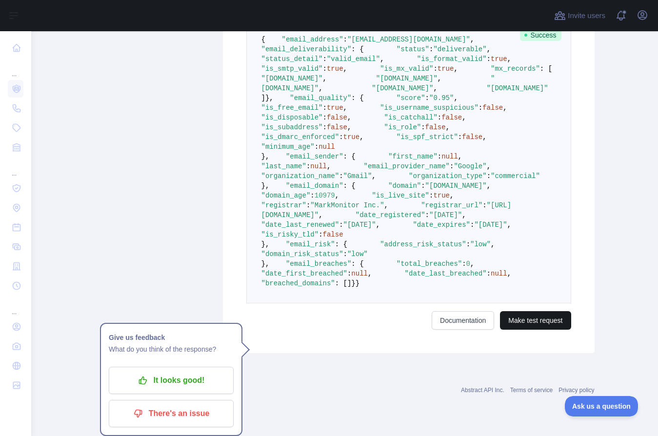 The image size is (658, 436). Describe the element at coordinates (406, 69) in the screenshot. I see `span: "is_mx_valid"` at that location.